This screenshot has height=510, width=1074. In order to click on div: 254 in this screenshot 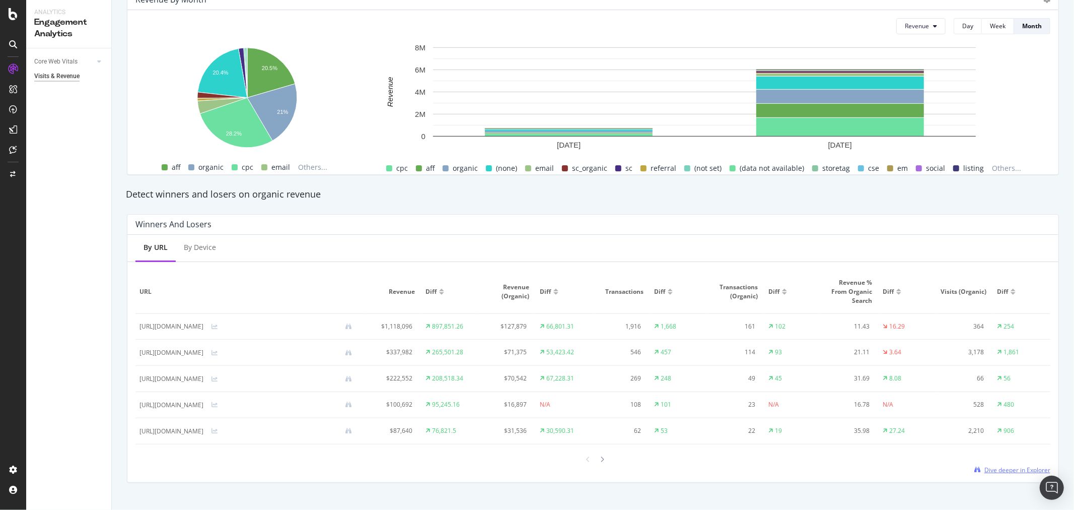, I will do `click(1009, 326)`.